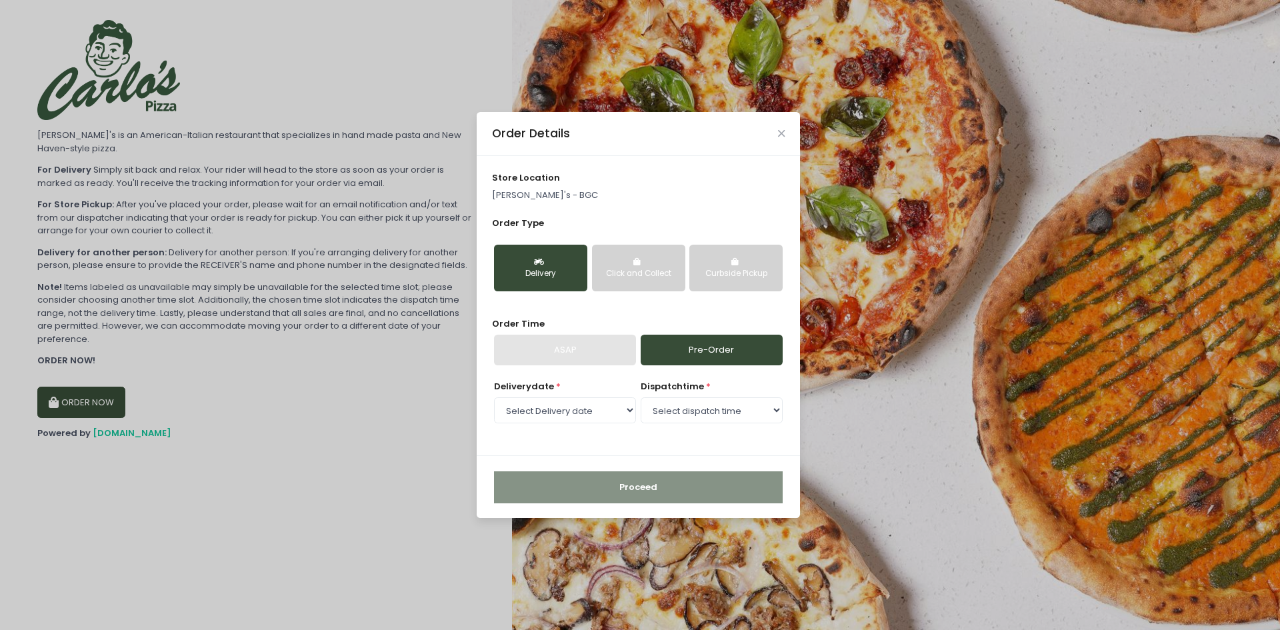 The image size is (1280, 630). I want to click on span: dispatch time, so click(672, 386).